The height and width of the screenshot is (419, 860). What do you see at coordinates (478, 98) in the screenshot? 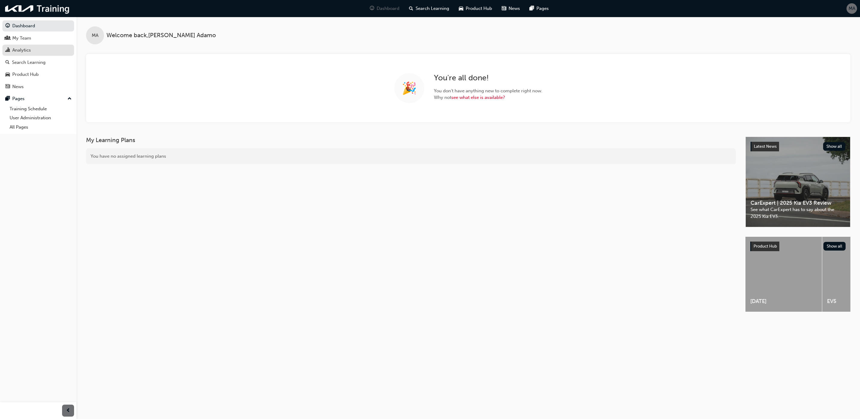
I see `a: see what else is available?` at bounding box center [478, 98].